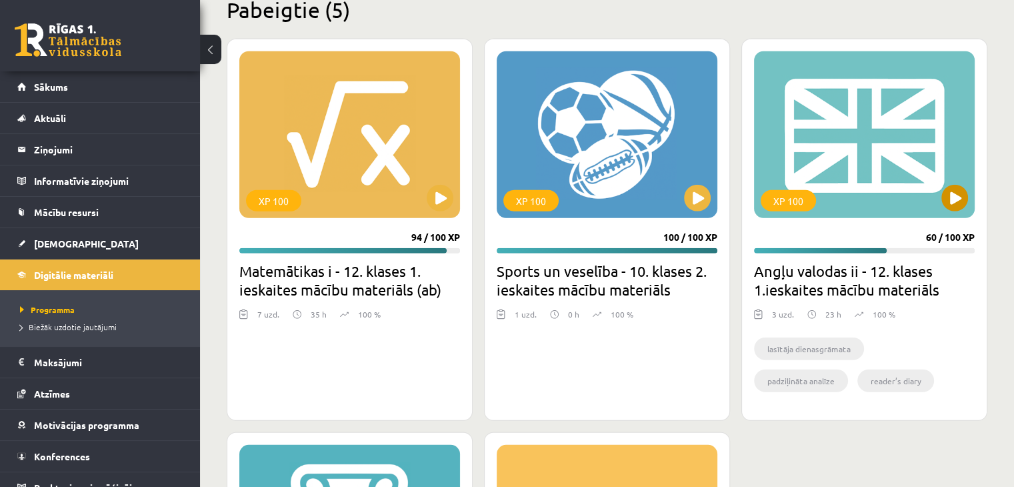 The width and height of the screenshot is (1014, 487). What do you see at coordinates (100, 149) in the screenshot?
I see `a: Ziņojumi` at bounding box center [100, 149].